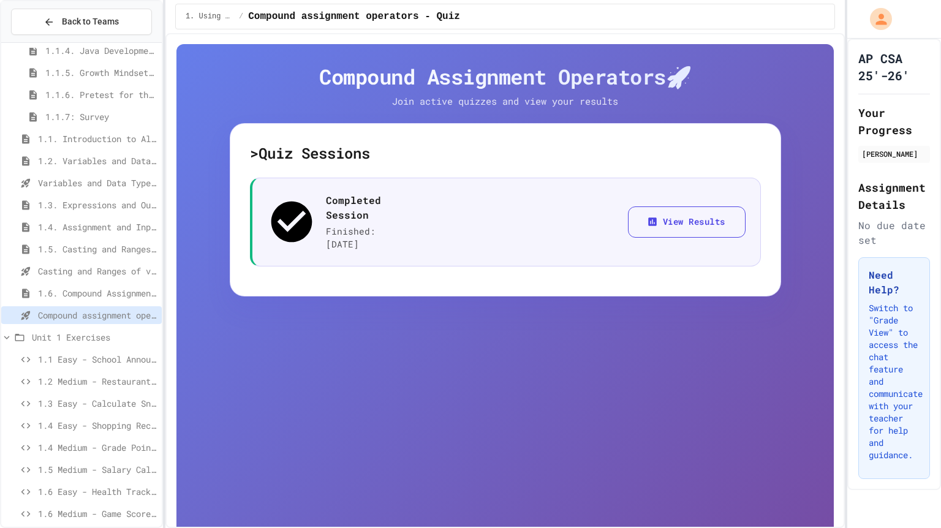 The height and width of the screenshot is (528, 941). Describe the element at coordinates (94, 337) in the screenshot. I see `span: Unit 1 Exercises` at that location.